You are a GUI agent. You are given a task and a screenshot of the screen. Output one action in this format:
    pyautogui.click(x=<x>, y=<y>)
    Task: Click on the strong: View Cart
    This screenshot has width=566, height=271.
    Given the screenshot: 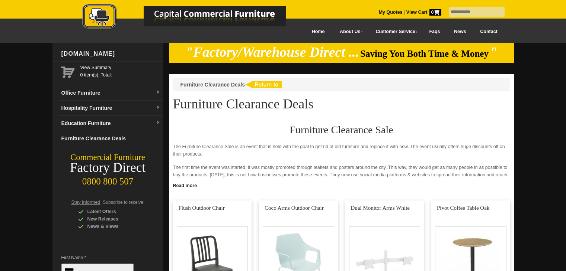 What is the action you would take?
    pyautogui.click(x=423, y=12)
    